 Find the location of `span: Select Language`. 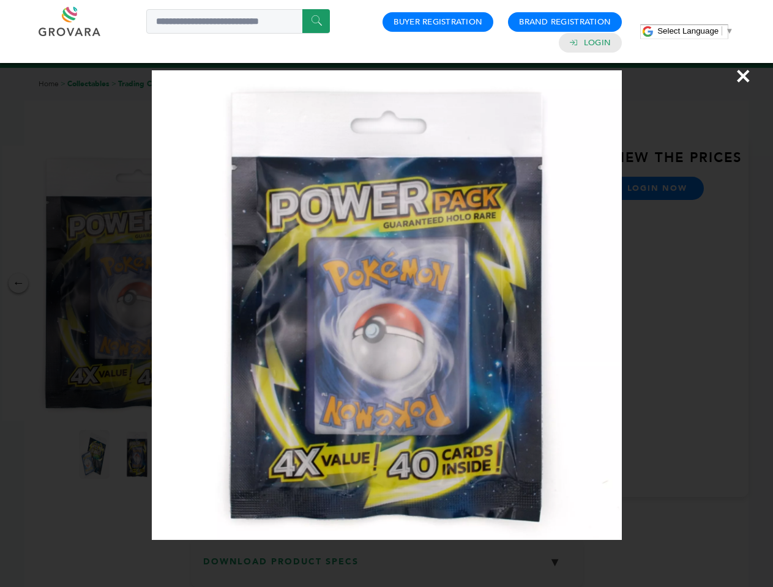

span: Select Language is located at coordinates (688, 31).